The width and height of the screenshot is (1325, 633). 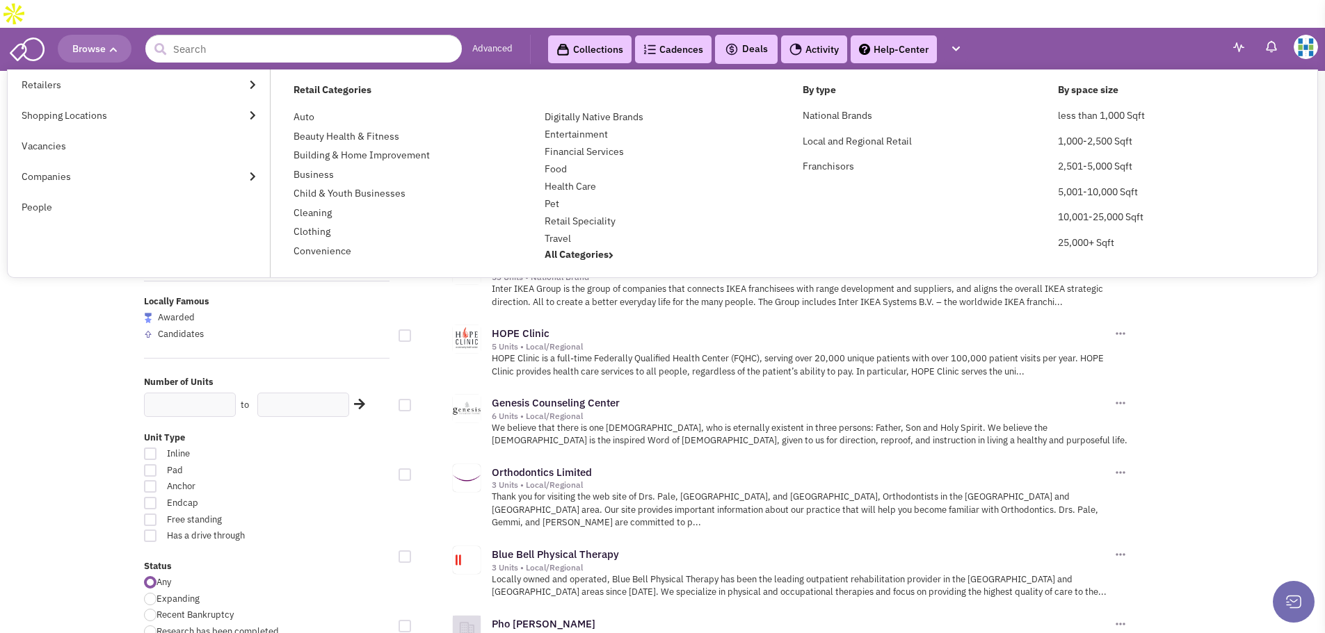 I want to click on p: Inter IKEA Group is the group of companies that connects IKEA franchisees with range development ..., so click(x=809, y=296).